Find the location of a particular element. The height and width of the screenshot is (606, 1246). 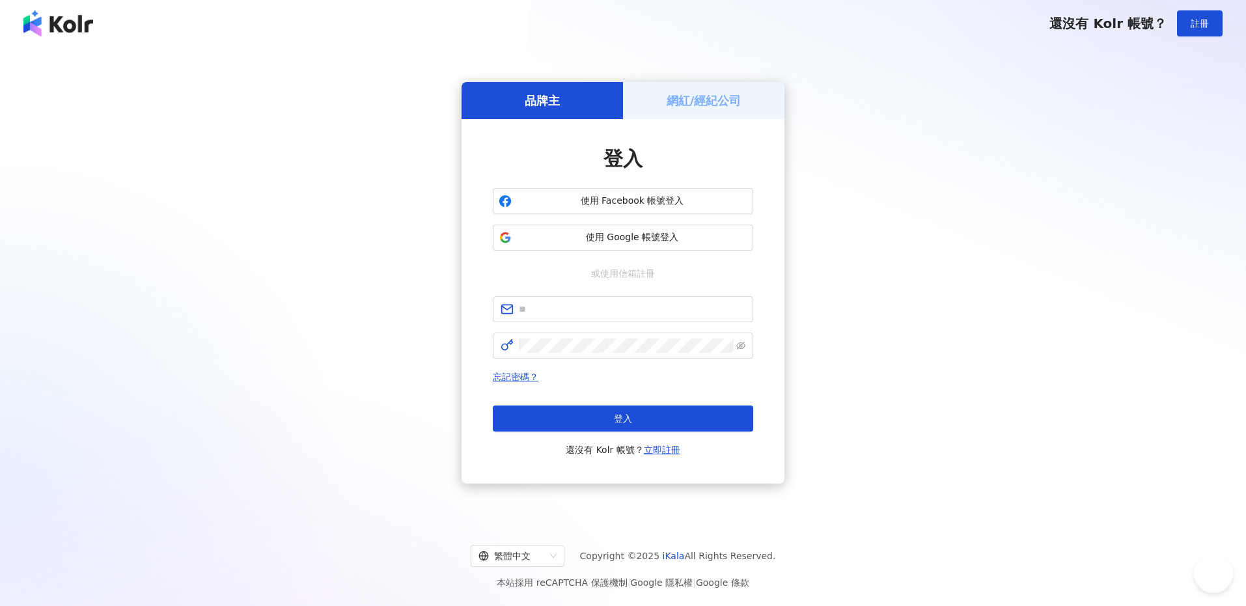

button: 使用 Facebook 帳號登入 is located at coordinates (623, 201).